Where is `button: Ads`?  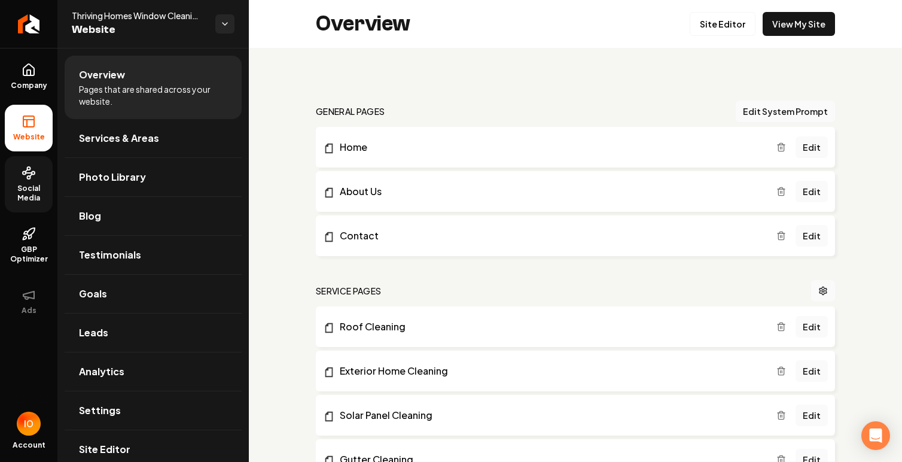 button: Ads is located at coordinates (29, 302).